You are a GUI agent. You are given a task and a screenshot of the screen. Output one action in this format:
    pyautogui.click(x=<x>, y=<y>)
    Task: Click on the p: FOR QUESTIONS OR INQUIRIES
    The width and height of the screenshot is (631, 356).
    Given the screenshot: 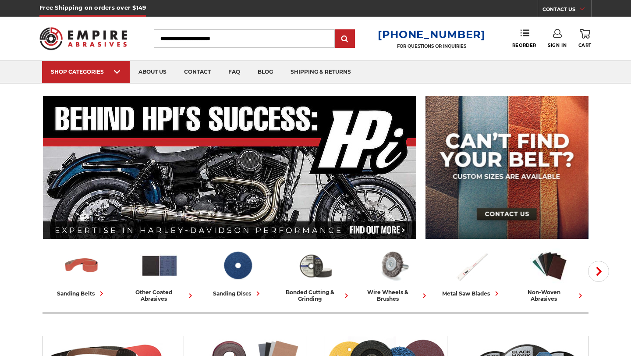 What is the action you would take?
    pyautogui.click(x=432, y=46)
    